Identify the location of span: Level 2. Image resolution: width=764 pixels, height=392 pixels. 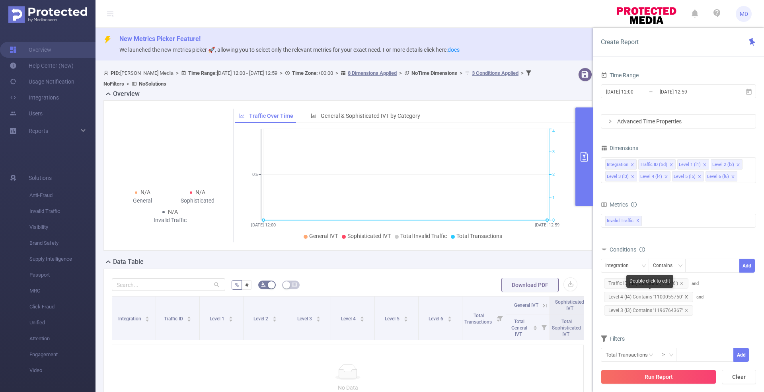
(261, 319).